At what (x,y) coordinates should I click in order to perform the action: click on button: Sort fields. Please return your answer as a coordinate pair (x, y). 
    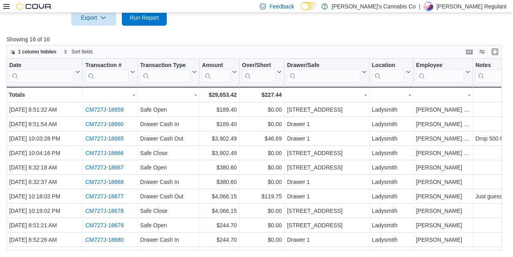
    Looking at the image, I should click on (78, 52).